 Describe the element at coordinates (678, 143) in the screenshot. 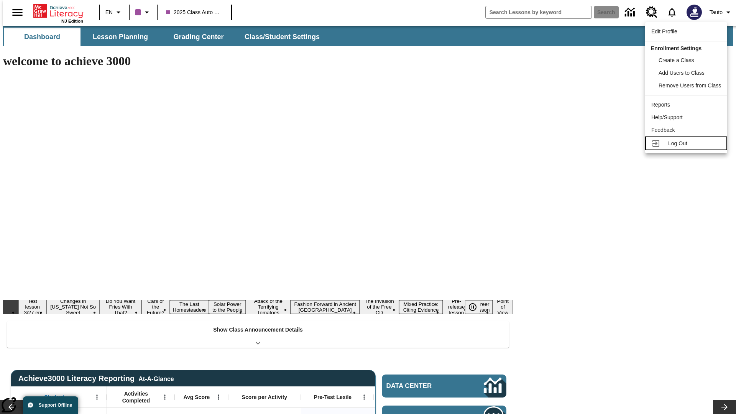

I see `span: Log Out` at that location.